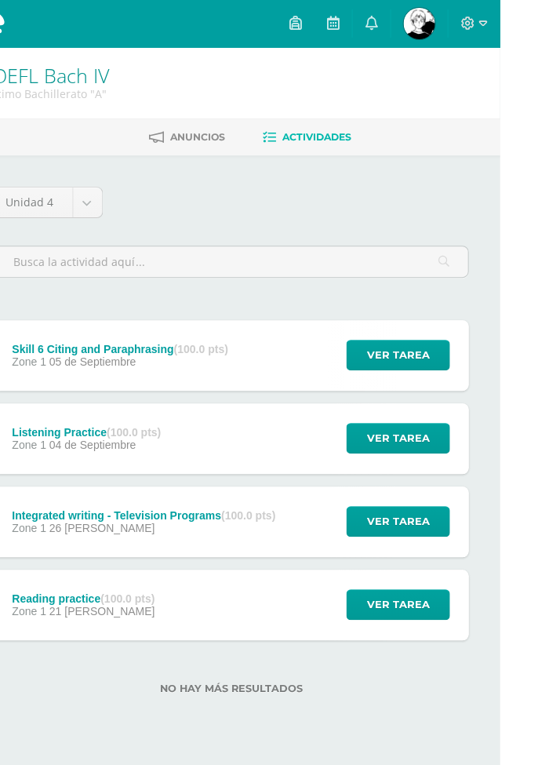  What do you see at coordinates (86, 202) in the screenshot?
I see `a: Unidad 4` at bounding box center [86, 202].